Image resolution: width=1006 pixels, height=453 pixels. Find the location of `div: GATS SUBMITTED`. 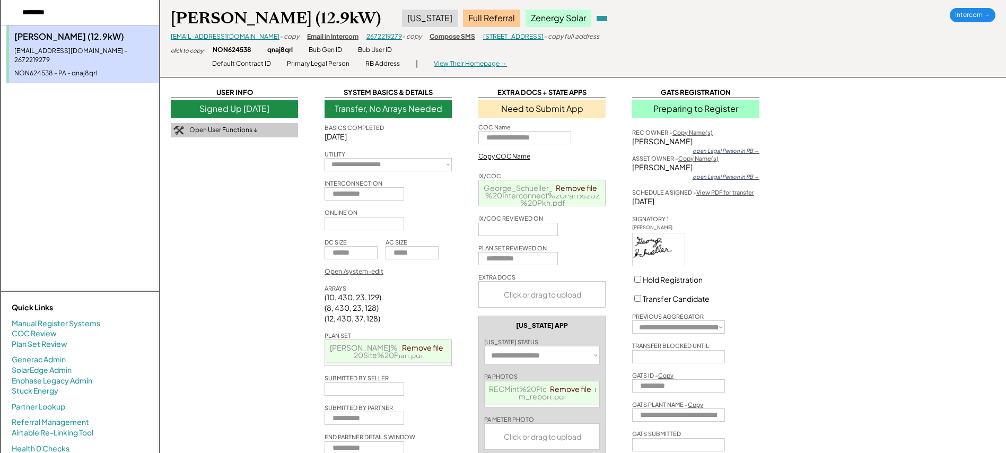

div: GATS SUBMITTED is located at coordinates (657, 433).